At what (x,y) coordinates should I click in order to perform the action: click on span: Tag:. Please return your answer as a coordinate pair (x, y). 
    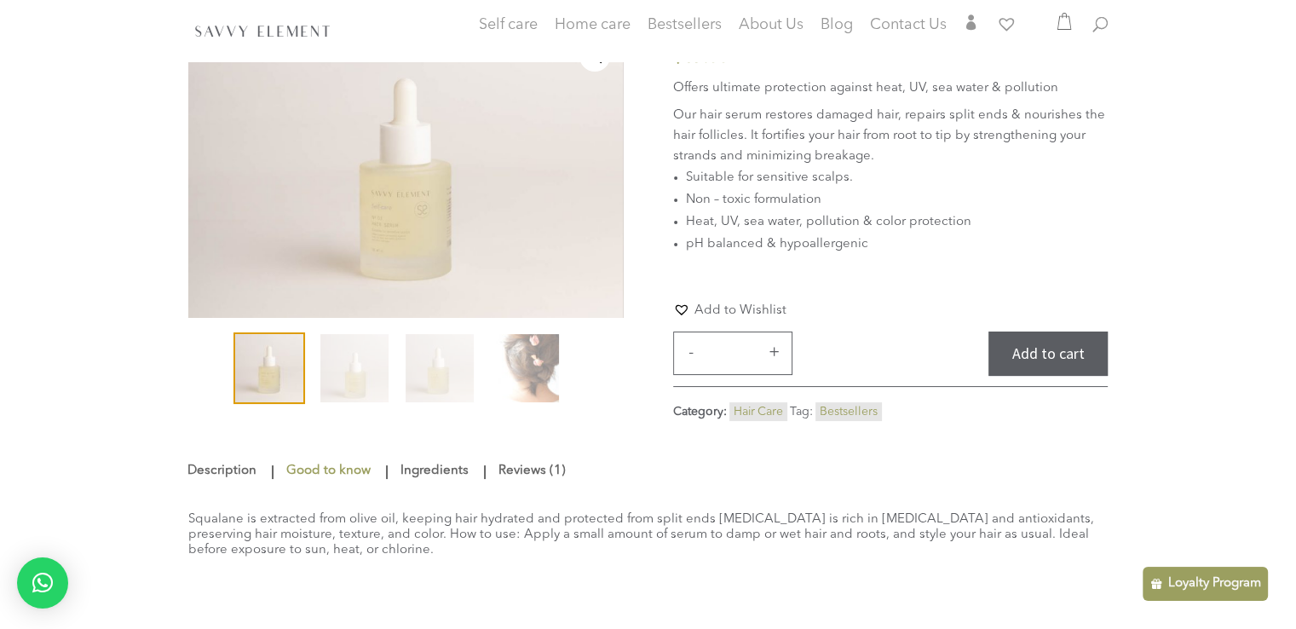
    Looking at the image, I should click on (801, 411).